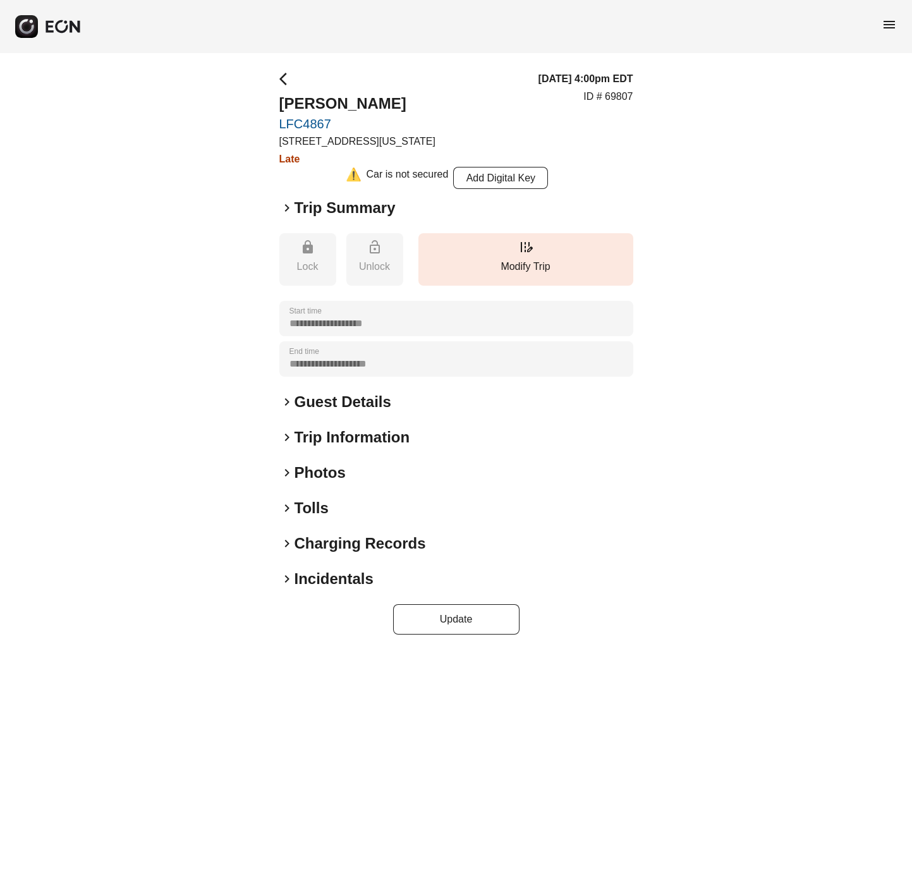 The width and height of the screenshot is (912, 888). What do you see at coordinates (320, 473) in the screenshot?
I see `h2: Photos` at bounding box center [320, 473].